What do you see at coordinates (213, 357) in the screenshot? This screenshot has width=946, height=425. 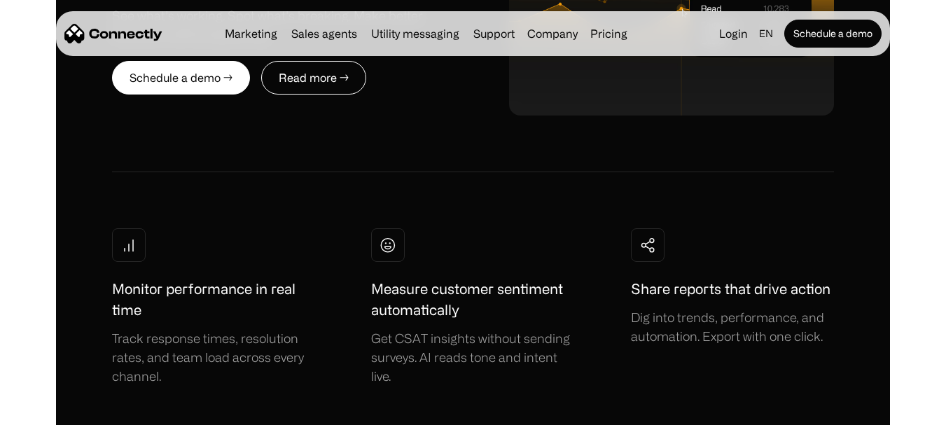 I see `div: Track response times, resolution rates, and team load across every channel.` at bounding box center [213, 357].